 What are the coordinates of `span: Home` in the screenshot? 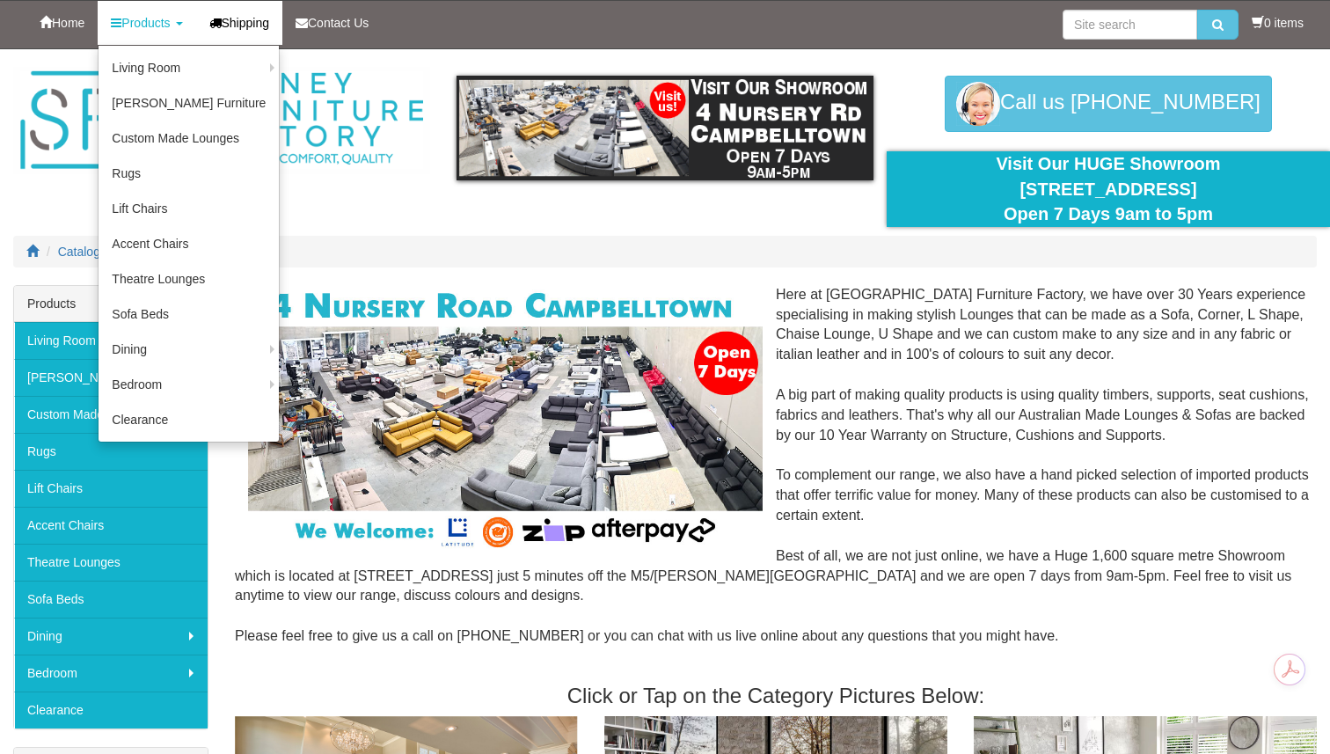 It's located at (68, 23).